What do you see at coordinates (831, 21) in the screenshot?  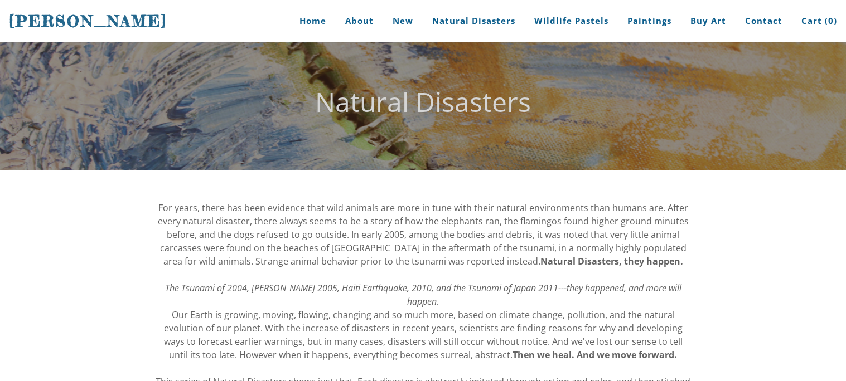 I see `span: 0` at bounding box center [831, 21].